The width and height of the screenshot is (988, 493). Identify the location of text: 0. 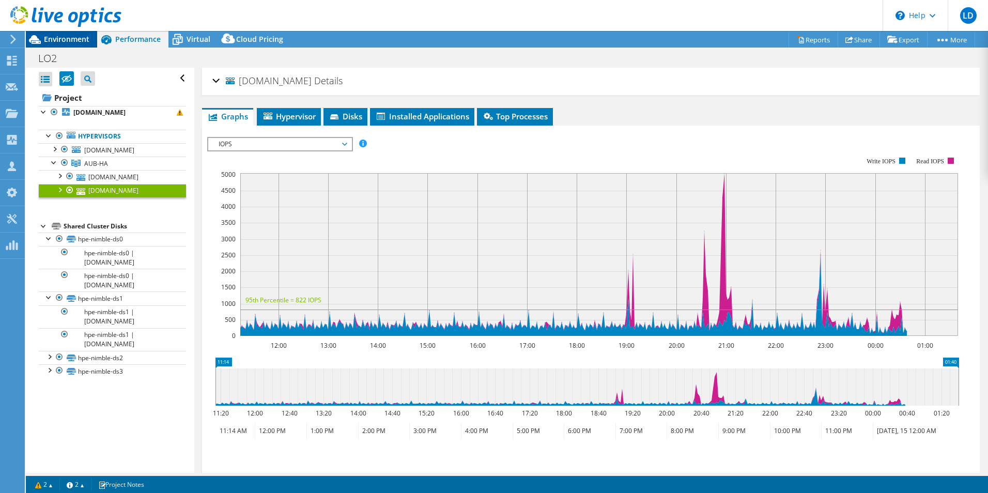
(234, 335).